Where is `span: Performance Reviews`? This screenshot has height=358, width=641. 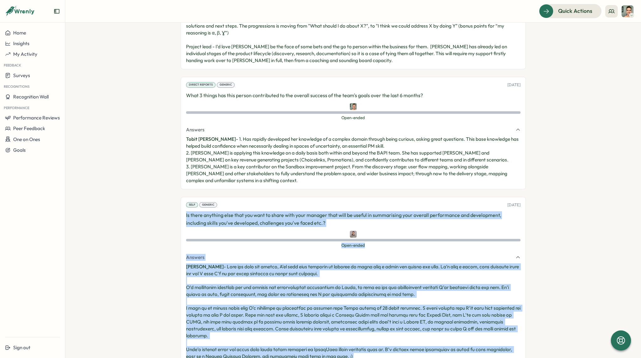 span: Performance Reviews is located at coordinates (36, 118).